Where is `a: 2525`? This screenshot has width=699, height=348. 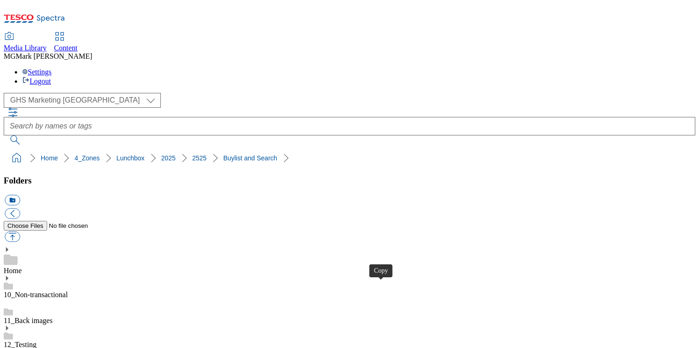
a: 2525 is located at coordinates (199, 158).